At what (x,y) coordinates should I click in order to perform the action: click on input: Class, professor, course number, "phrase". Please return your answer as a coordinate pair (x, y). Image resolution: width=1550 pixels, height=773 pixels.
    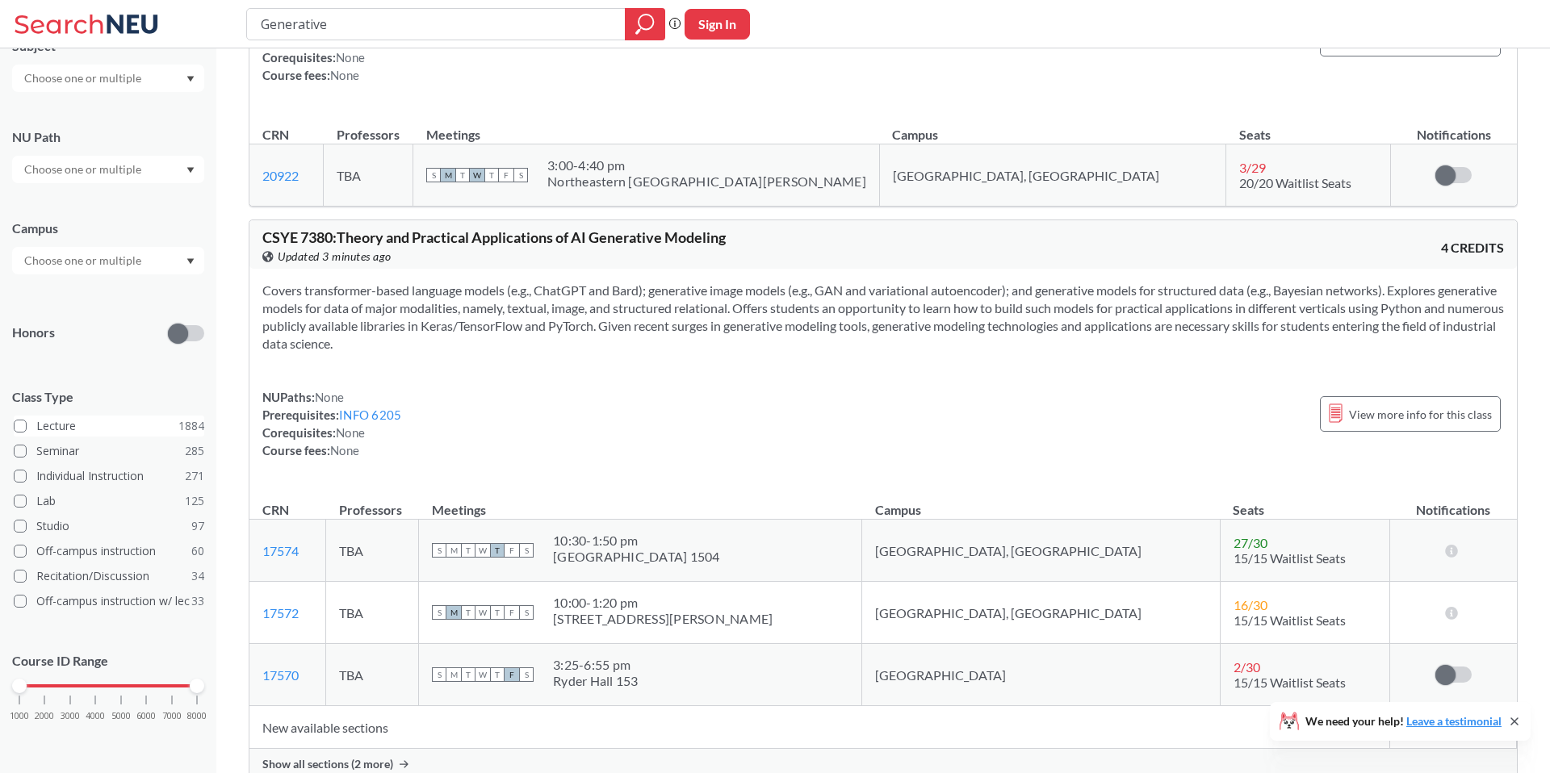
    Looking at the image, I should click on (436, 24).